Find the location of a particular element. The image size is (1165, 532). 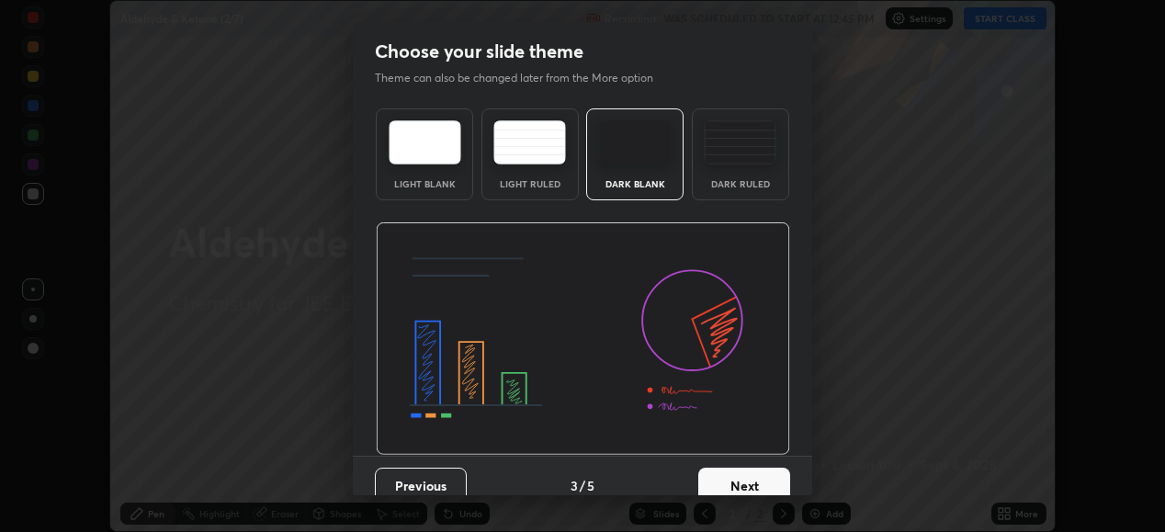

img: darkTheme.f0cc69e5.svg is located at coordinates (635, 142).